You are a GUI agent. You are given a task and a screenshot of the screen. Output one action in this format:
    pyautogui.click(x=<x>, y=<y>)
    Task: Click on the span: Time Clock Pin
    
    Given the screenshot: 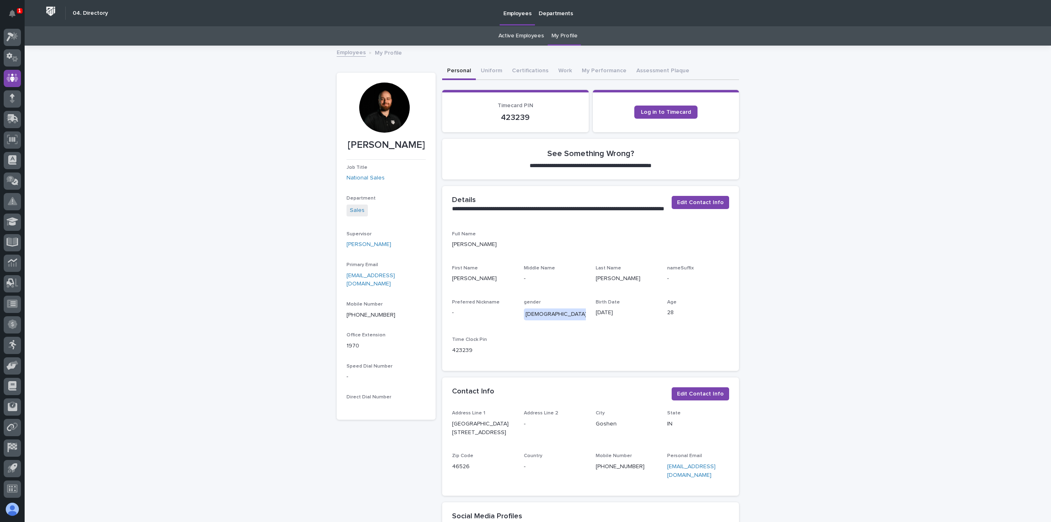 What is the action you would take?
    pyautogui.click(x=469, y=340)
    